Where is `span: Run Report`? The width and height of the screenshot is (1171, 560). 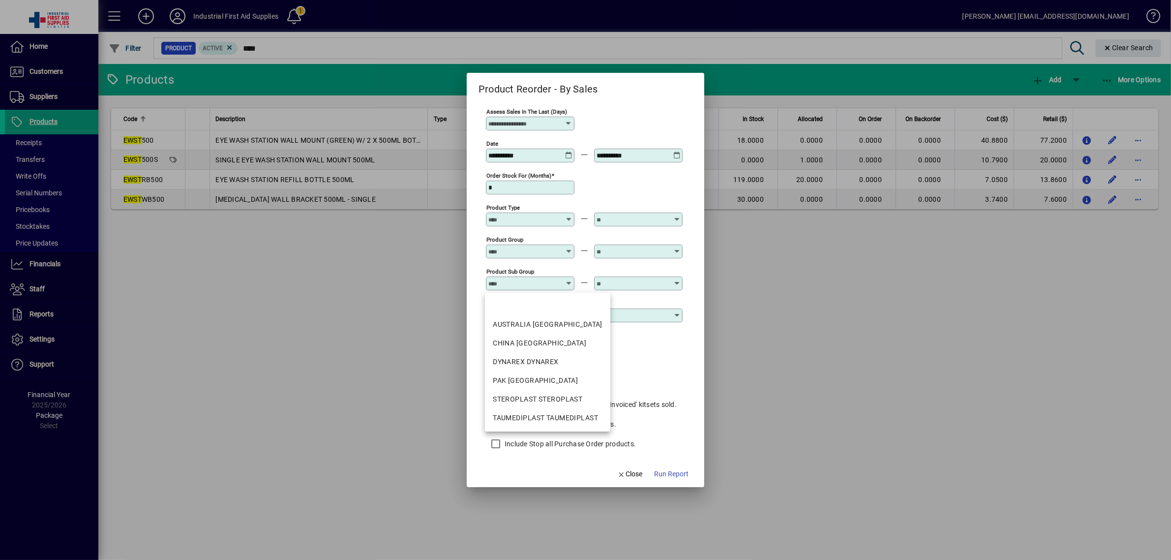 span: Run Report is located at coordinates (671, 474).